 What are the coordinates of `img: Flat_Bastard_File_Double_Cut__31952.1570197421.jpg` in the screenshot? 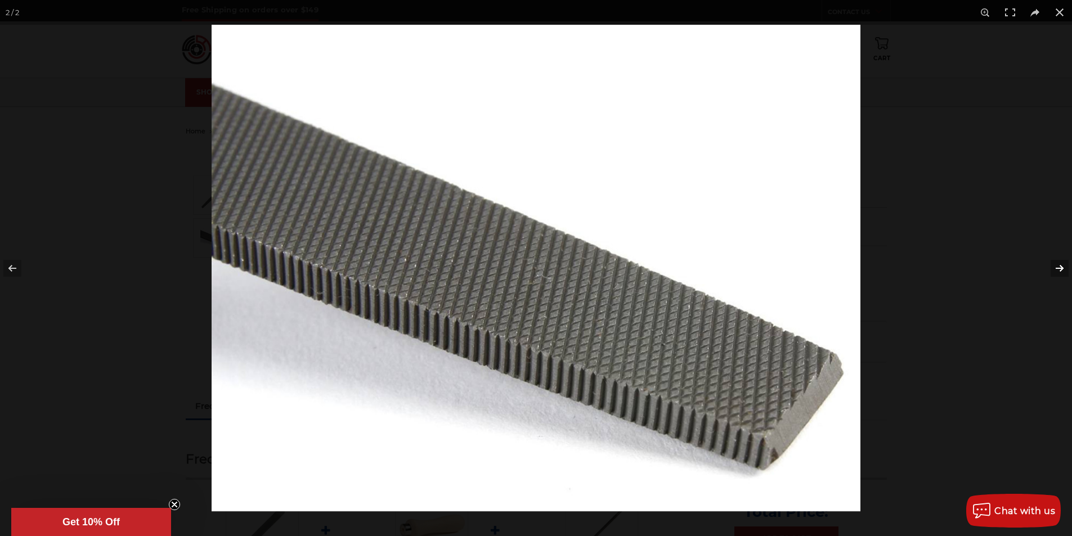 It's located at (536, 268).